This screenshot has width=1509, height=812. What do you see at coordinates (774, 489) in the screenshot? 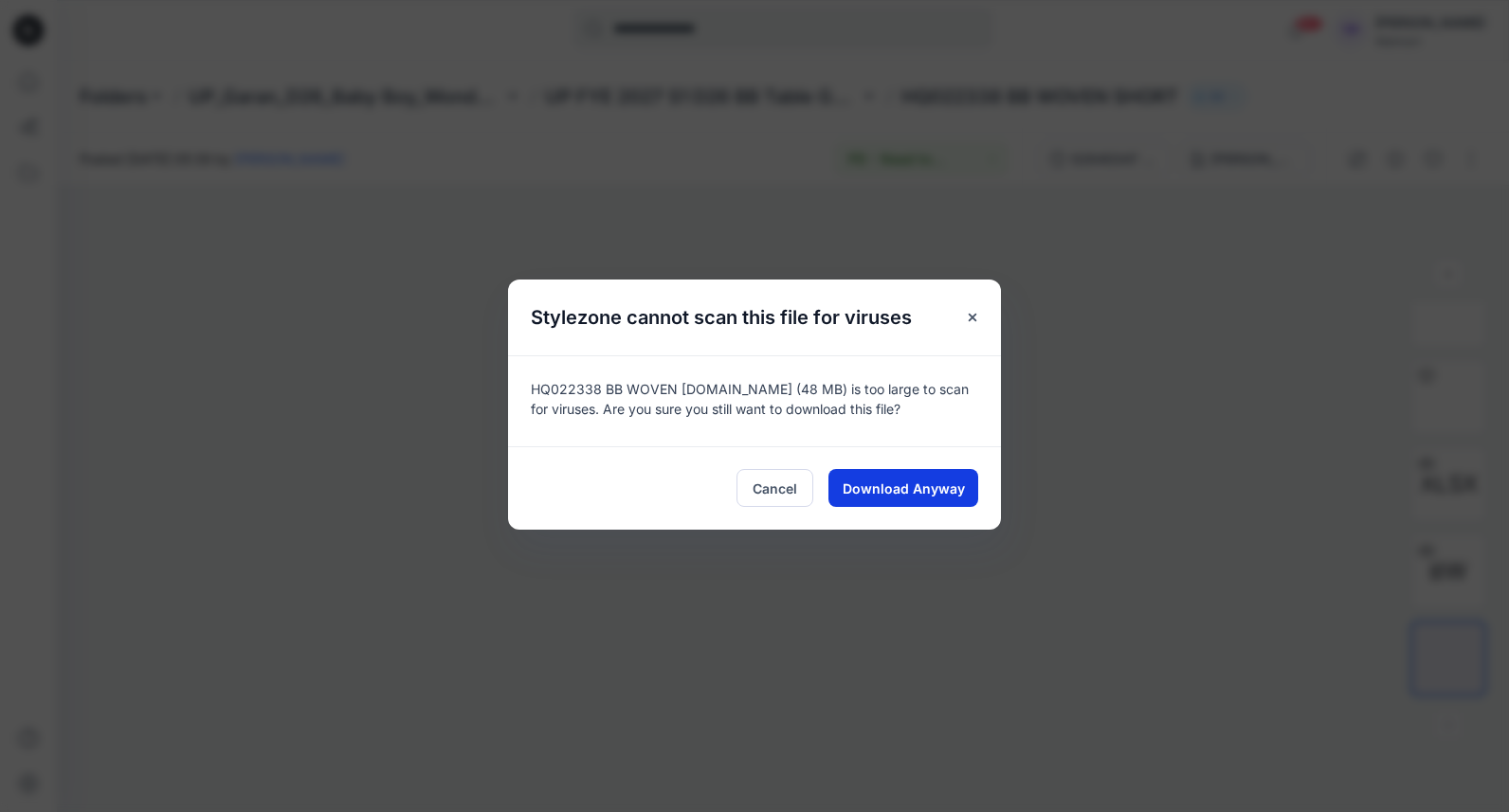
I see `button: Cancel` at bounding box center [774, 489].